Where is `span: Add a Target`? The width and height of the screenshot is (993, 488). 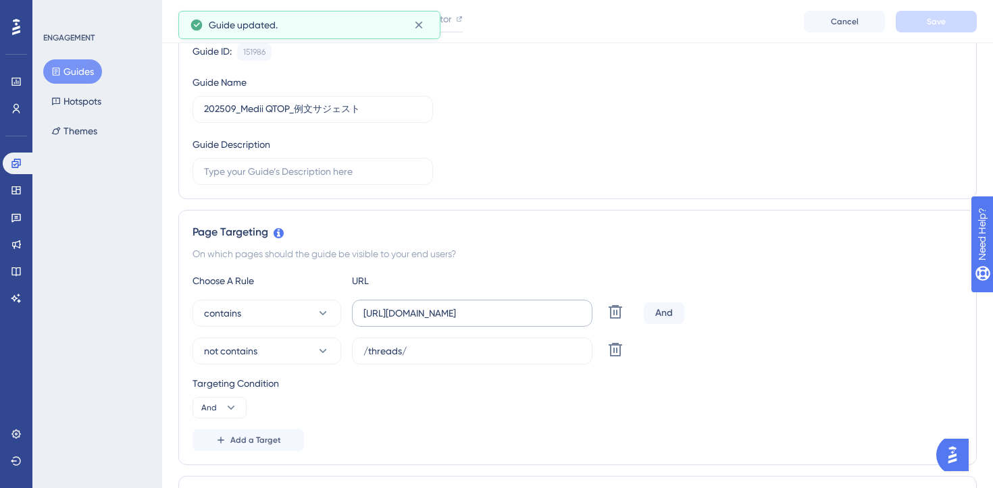
span: Add a Target is located at coordinates (255, 440).